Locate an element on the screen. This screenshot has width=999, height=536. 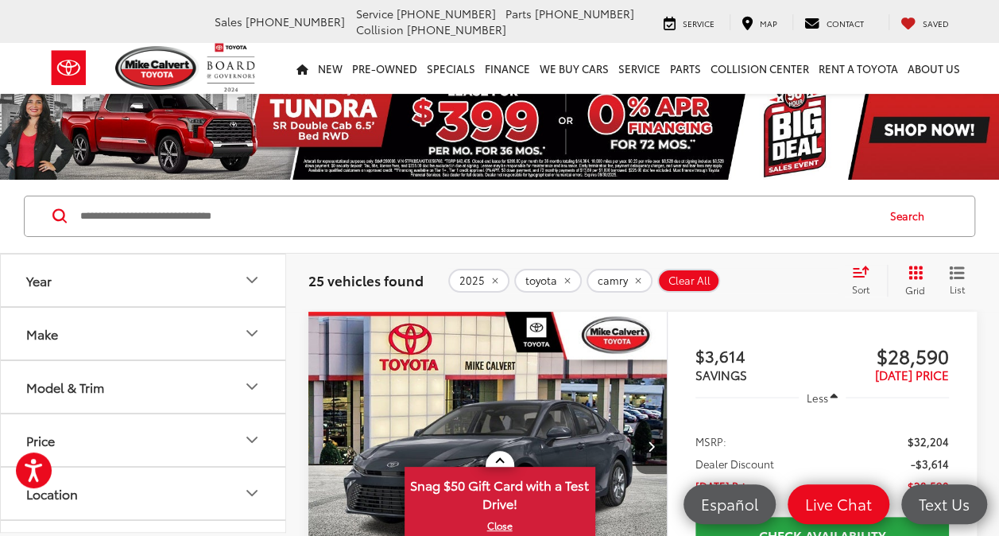
button: Model & TrimModel & Trim is located at coordinates (144, 386).